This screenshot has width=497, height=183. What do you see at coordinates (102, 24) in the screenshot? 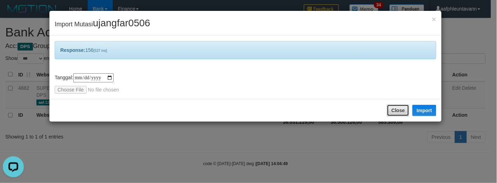
I see `span: Import Mutasi` at bounding box center [102, 24].